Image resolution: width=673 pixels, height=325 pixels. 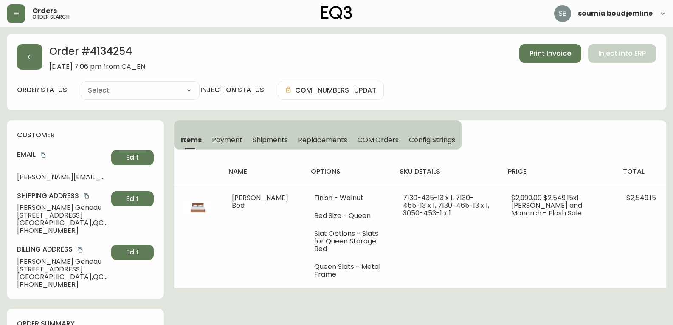 I want to click on span: $2,549.15, so click(x=641, y=198).